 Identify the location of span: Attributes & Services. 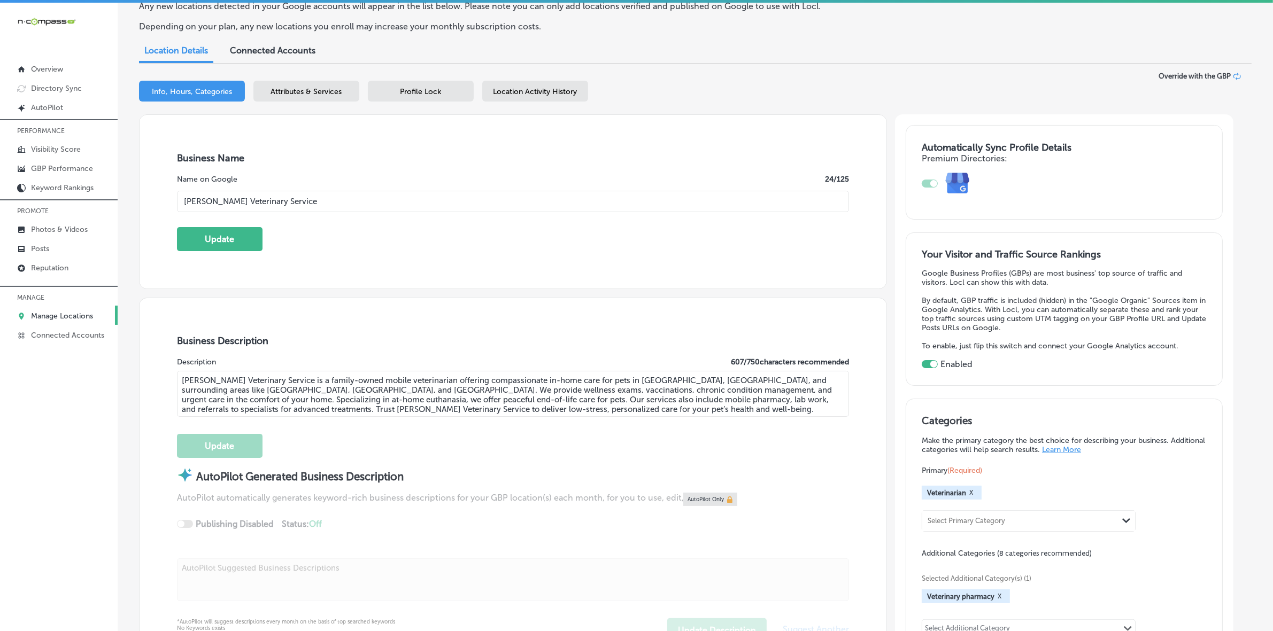
(306, 91).